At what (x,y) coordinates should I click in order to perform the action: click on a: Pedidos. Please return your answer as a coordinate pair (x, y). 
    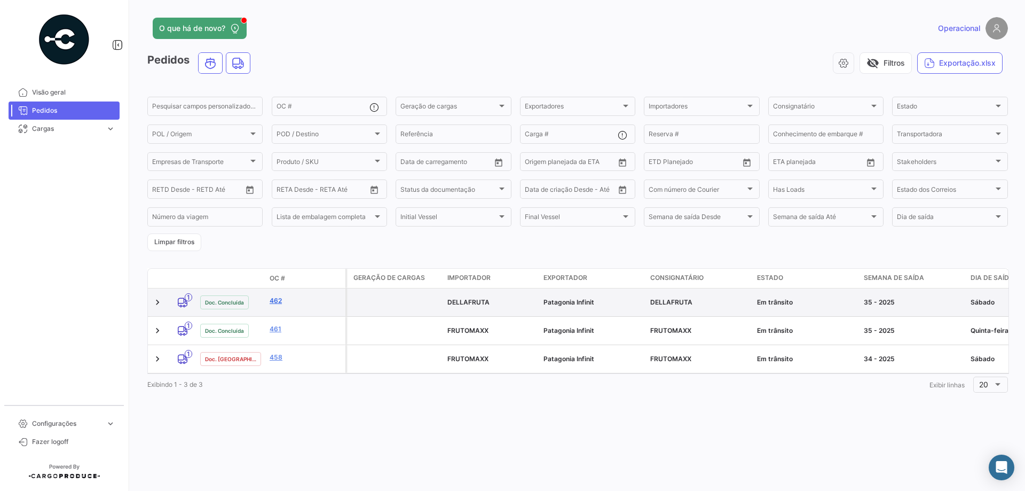
    Looking at the image, I should click on (64, 110).